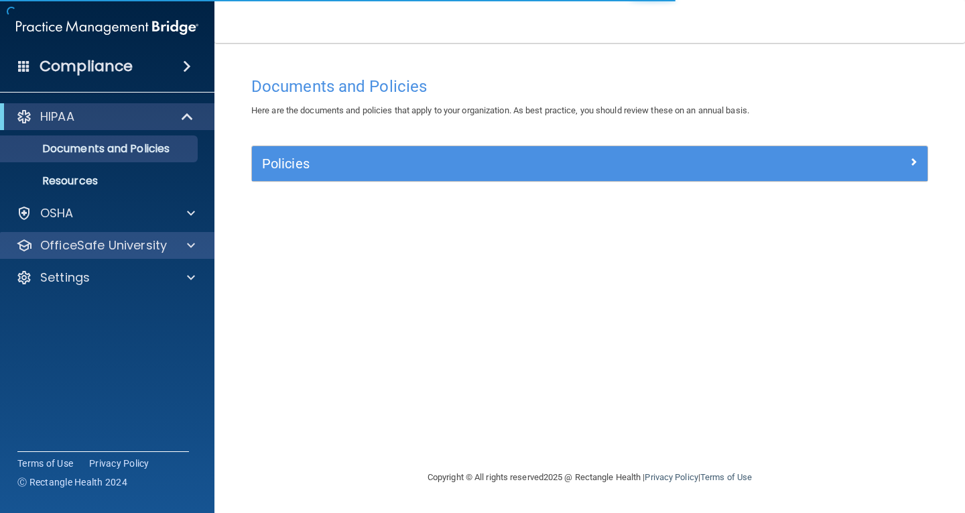 Image resolution: width=965 pixels, height=513 pixels. I want to click on p: Resources, so click(100, 181).